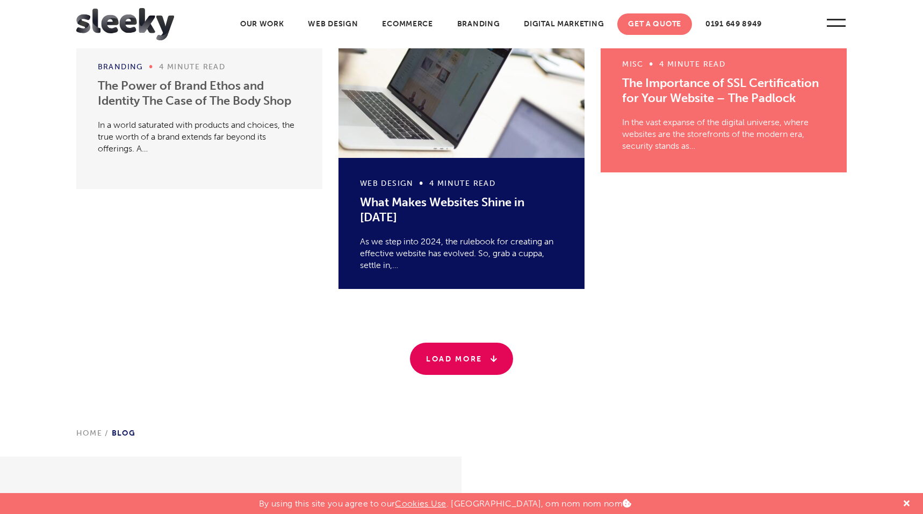  Describe the element at coordinates (421, 503) in the screenshot. I see `a: Cookies Use` at that location.